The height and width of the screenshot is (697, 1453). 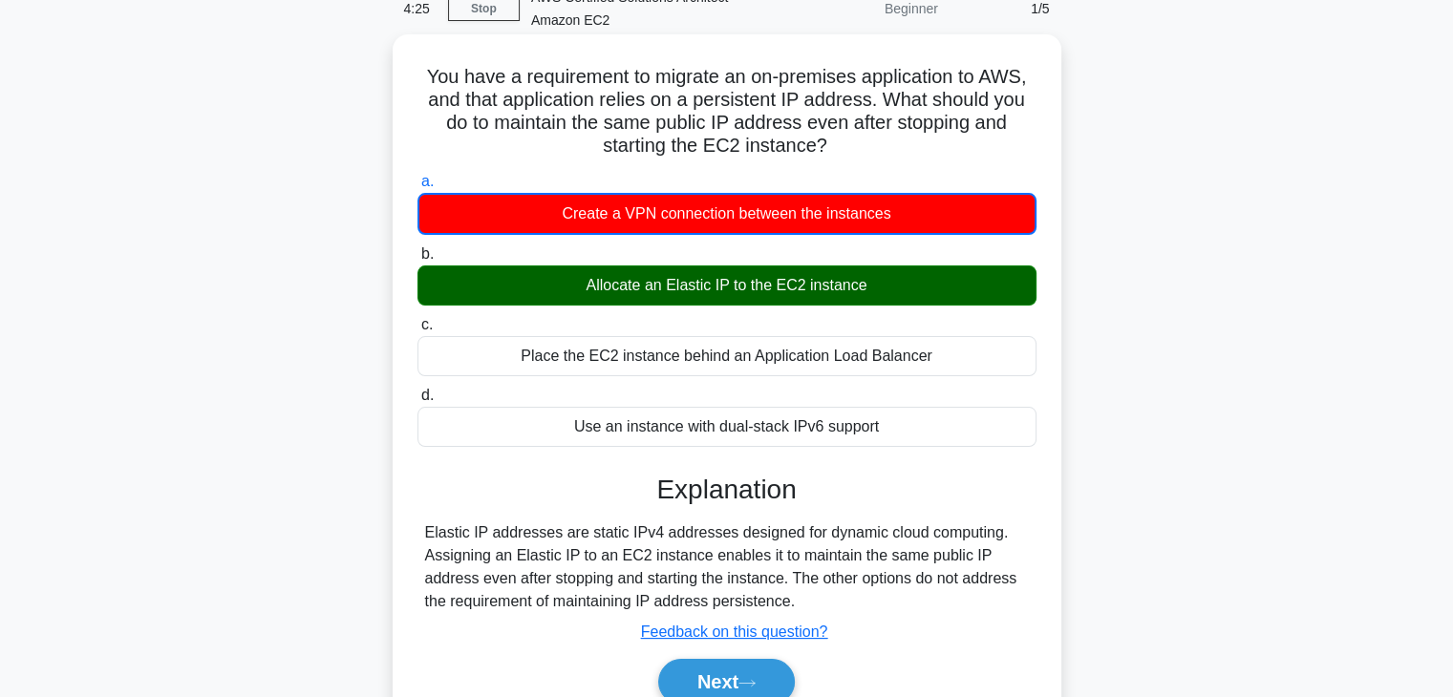 I want to click on h5: You have a requirement to migrate an on-premises application to AWS, and that application relies ..., so click(x=727, y=112).